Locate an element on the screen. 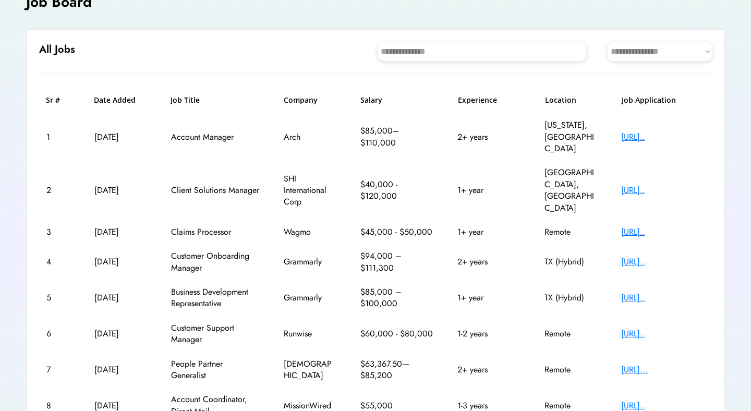  div: 5 is located at coordinates (58, 298).